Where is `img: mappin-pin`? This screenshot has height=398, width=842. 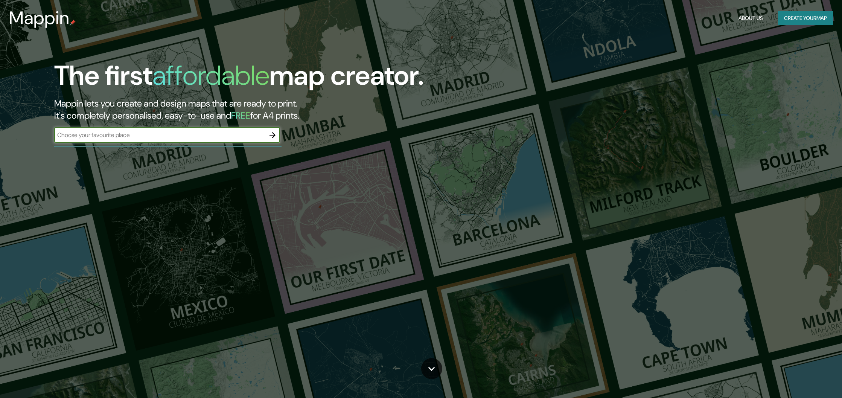 img: mappin-pin is located at coordinates (73, 23).